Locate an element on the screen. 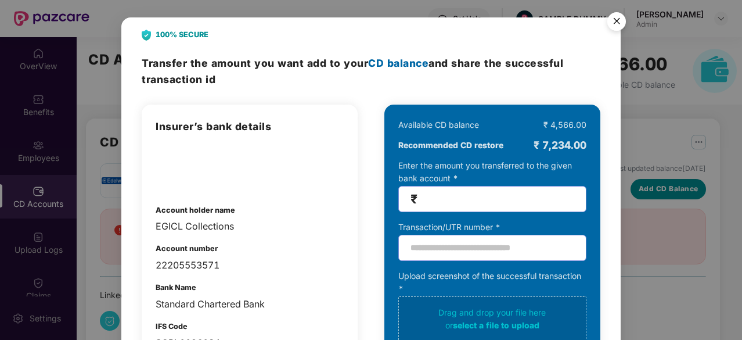  button: Close is located at coordinates (616, 22).